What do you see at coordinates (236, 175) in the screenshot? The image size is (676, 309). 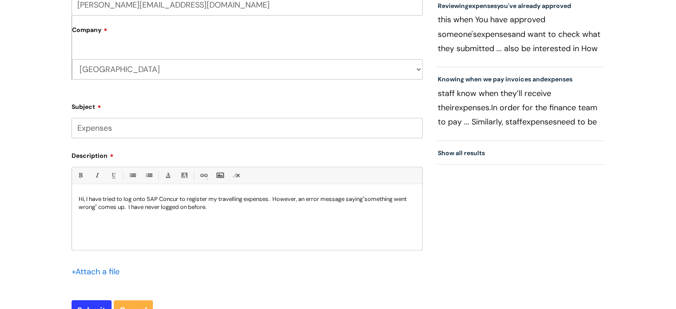 I see `a: Remove formatting (Ctrl-\)` at bounding box center [236, 175].